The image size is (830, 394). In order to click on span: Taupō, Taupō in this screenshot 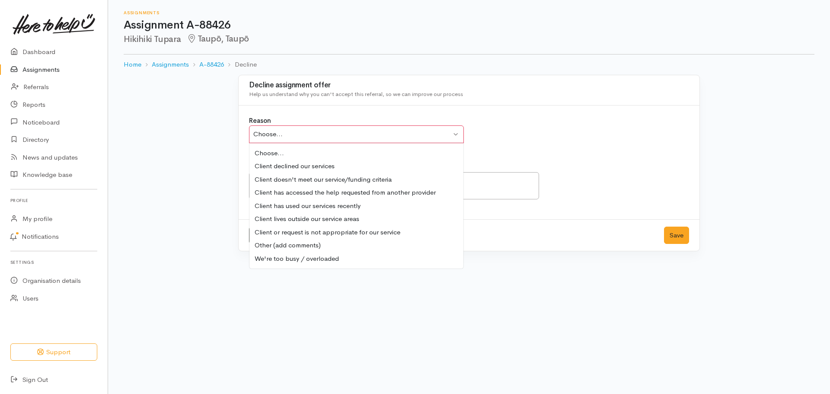, I will do `click(217, 38)`.